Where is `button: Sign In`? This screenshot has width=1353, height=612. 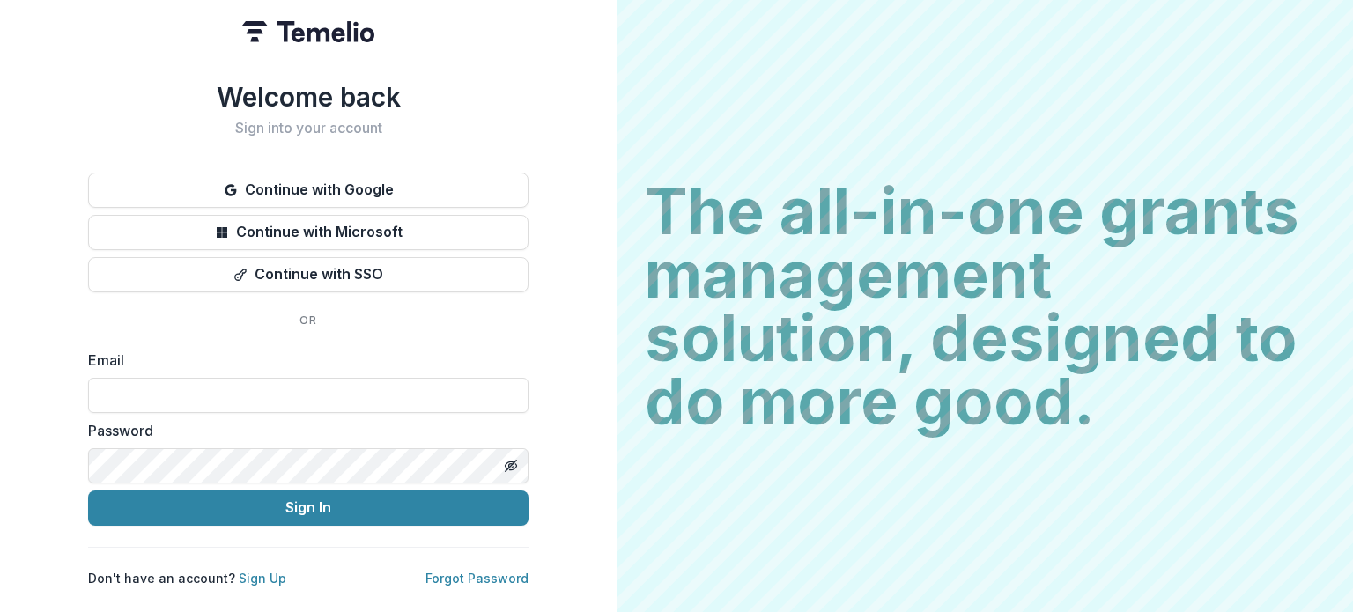
button: Sign In is located at coordinates (308, 508).